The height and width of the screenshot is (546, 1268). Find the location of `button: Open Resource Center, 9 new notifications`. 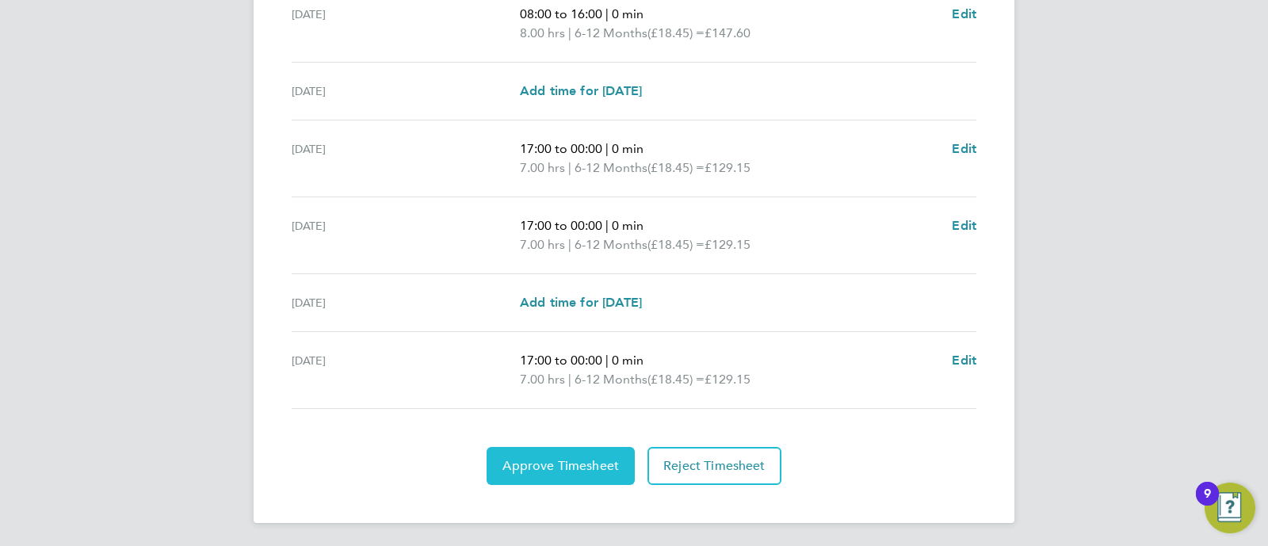

button: Open Resource Center, 9 new notifications is located at coordinates (1230, 508).